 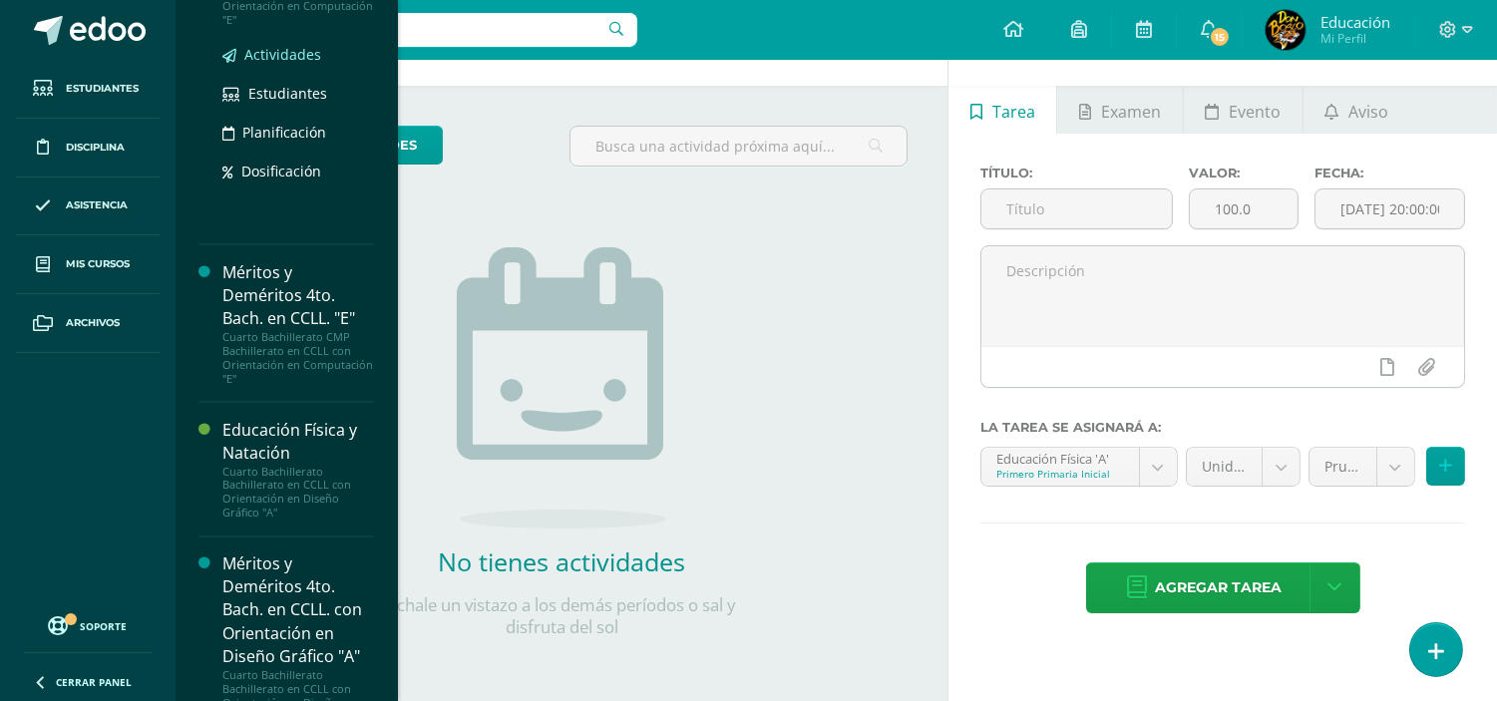 I want to click on span: Cerrar panel, so click(x=94, y=682).